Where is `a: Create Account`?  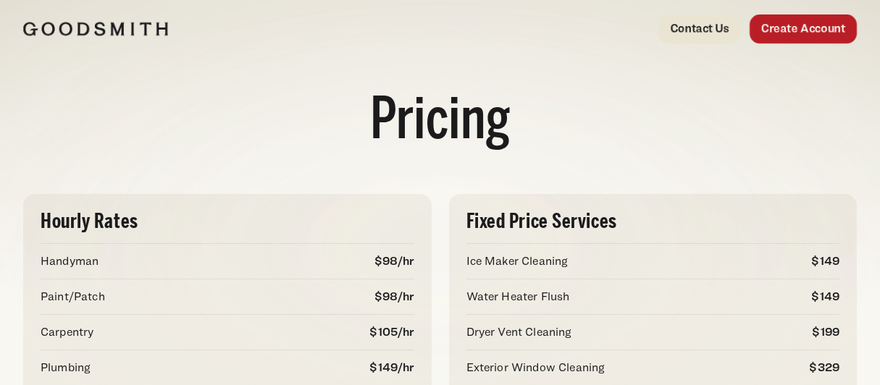 a: Create Account is located at coordinates (803, 29).